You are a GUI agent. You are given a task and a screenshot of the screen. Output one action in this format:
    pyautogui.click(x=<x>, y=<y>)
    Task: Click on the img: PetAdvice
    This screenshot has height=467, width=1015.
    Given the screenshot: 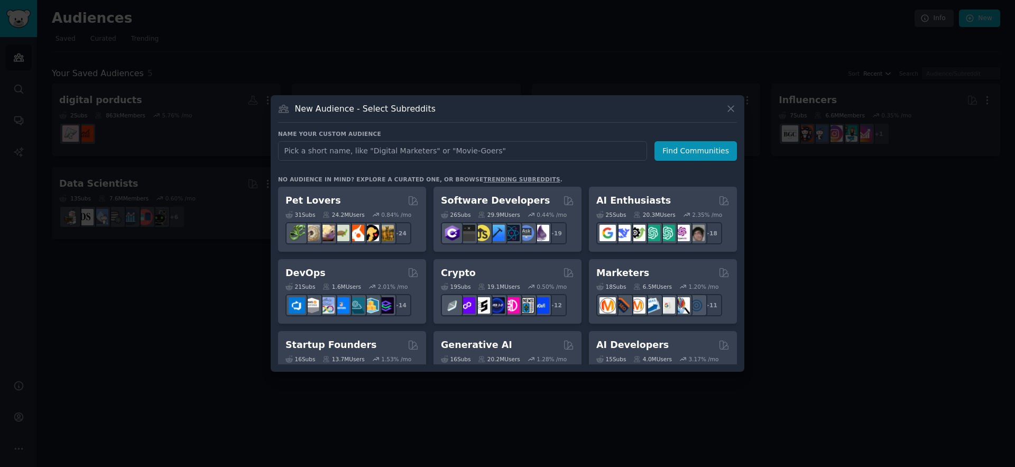 What is the action you would take?
    pyautogui.click(x=371, y=233)
    